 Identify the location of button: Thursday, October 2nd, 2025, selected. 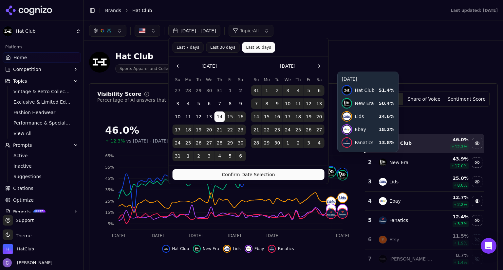
(298, 143).